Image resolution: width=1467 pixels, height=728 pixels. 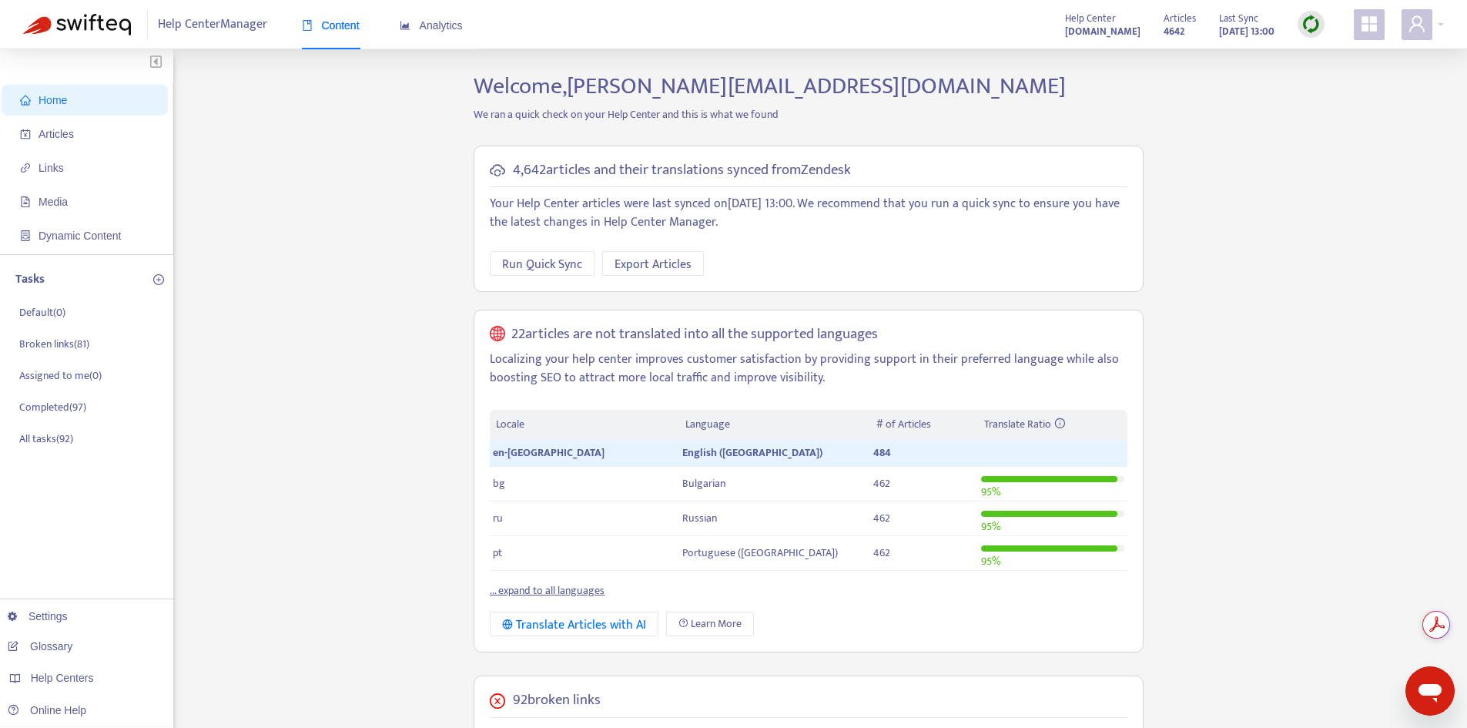 What do you see at coordinates (1370, 24) in the screenshot?
I see `span: appstore` at bounding box center [1370, 24].